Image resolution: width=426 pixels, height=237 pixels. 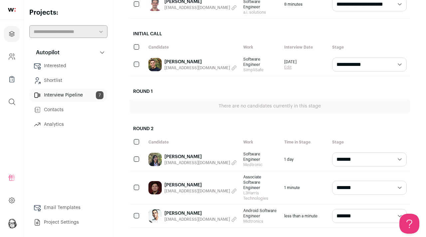 I want to click on img: 2818868-medium_jpg, so click(x=12, y=223).